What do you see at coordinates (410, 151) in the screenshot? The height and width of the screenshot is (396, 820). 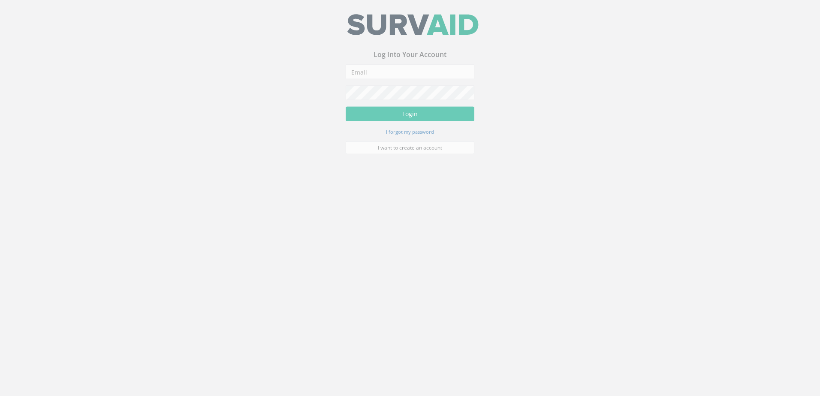 I see `a: I want to create an account` at bounding box center [410, 151].